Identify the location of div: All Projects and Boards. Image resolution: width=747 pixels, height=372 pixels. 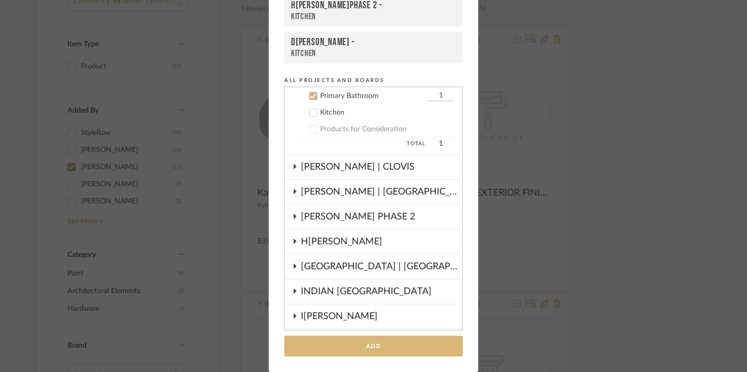
(374, 80).